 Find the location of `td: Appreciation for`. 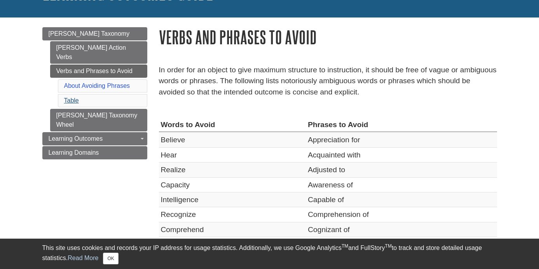

td: Appreciation for is located at coordinates (401, 139).